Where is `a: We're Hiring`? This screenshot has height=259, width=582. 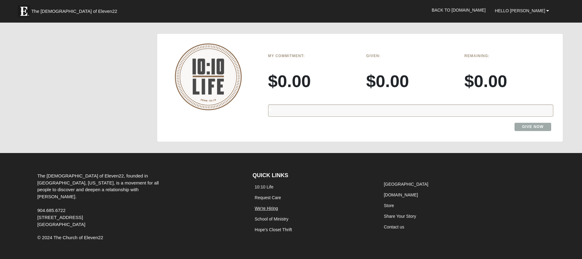
a: We're Hiring is located at coordinates (266, 208).